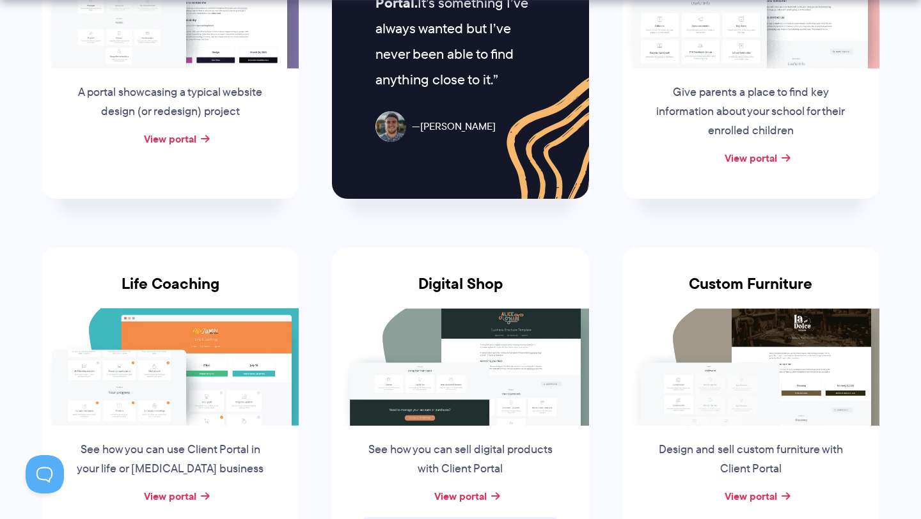 This screenshot has width=921, height=519. I want to click on h3: Custom Furniture, so click(751, 292).